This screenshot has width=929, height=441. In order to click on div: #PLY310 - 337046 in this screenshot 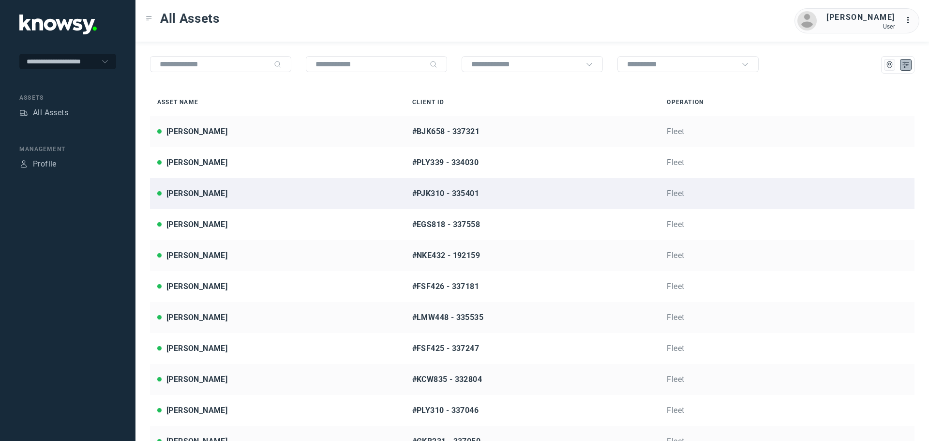, I will do `click(532, 410)`.